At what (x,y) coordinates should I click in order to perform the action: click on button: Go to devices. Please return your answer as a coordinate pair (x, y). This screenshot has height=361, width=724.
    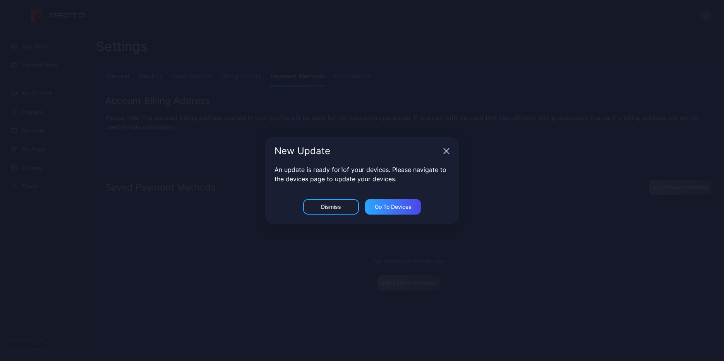
    Looking at the image, I should click on (393, 207).